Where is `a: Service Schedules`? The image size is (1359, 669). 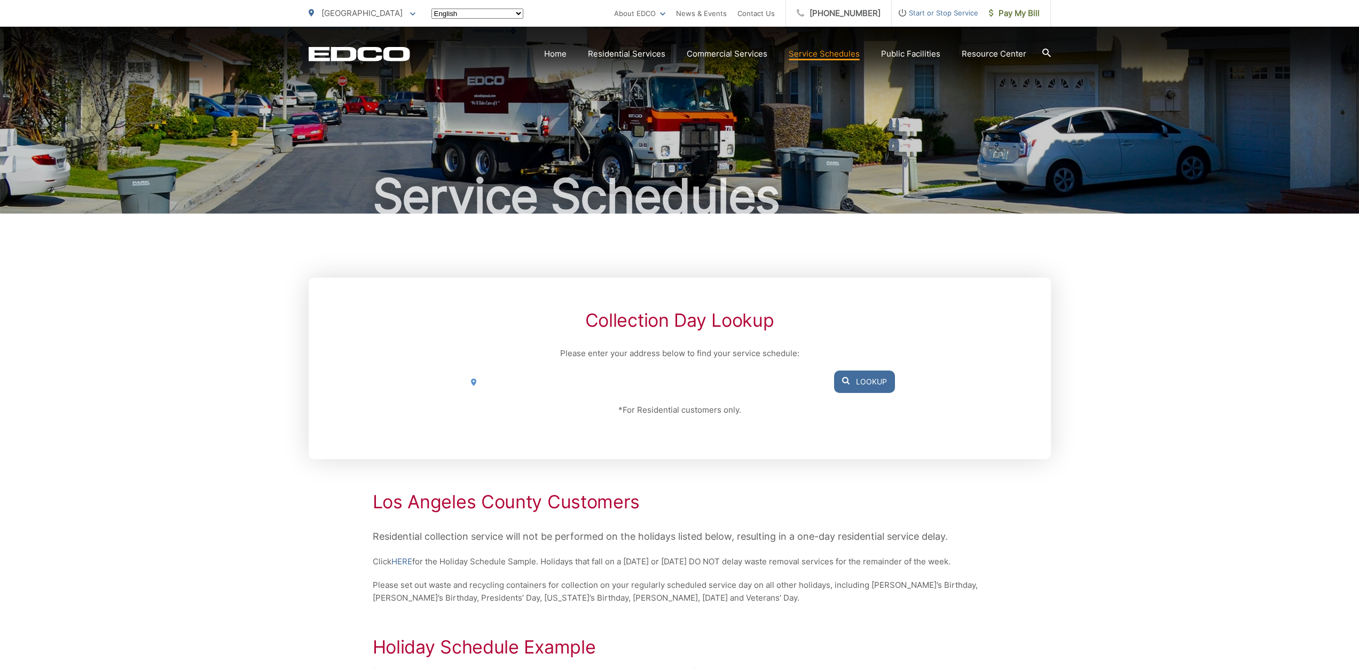 a: Service Schedules is located at coordinates (824, 54).